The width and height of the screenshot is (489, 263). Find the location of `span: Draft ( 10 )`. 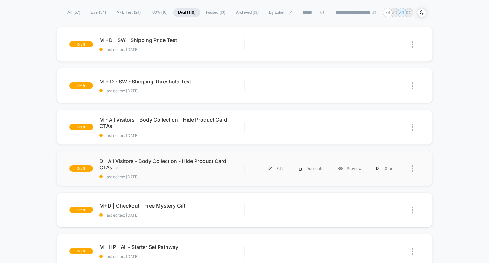

span: Draft ( 10 ) is located at coordinates (187, 12).